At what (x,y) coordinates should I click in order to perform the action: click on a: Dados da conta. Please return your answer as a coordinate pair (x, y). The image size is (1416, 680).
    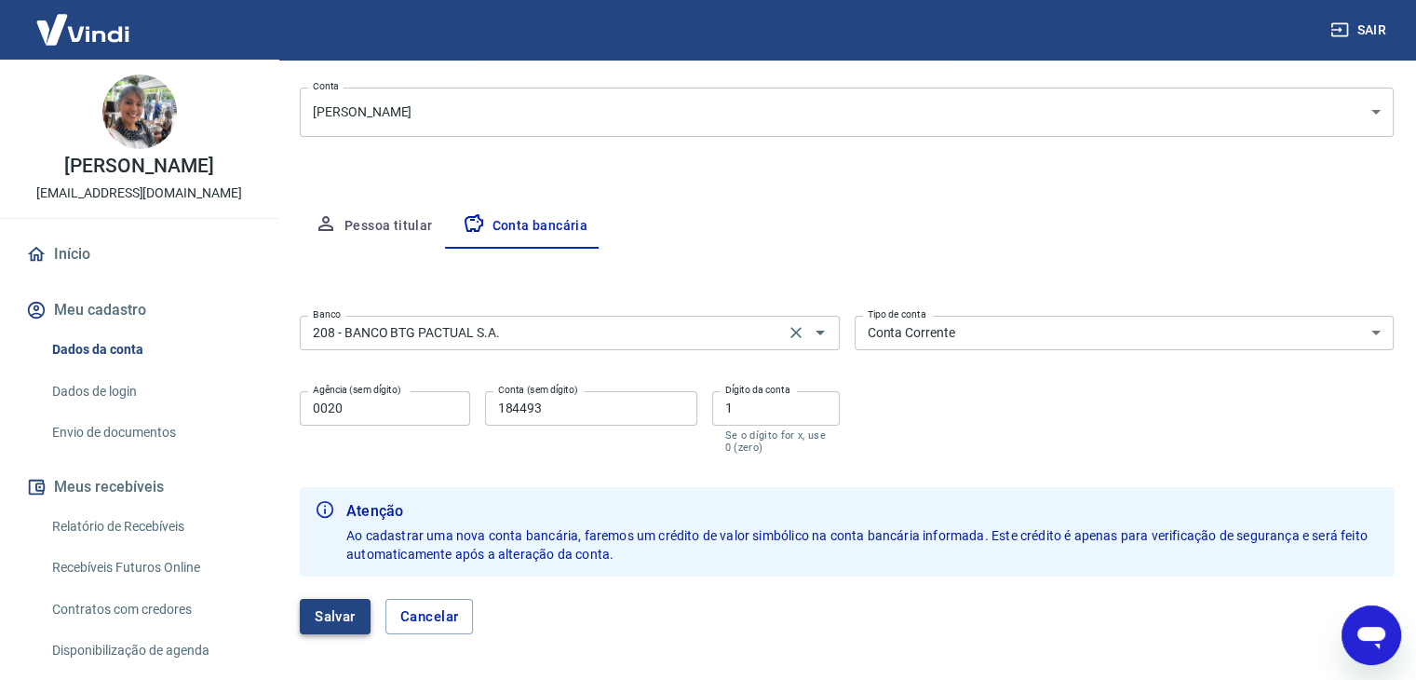
    Looking at the image, I should click on (150, 349).